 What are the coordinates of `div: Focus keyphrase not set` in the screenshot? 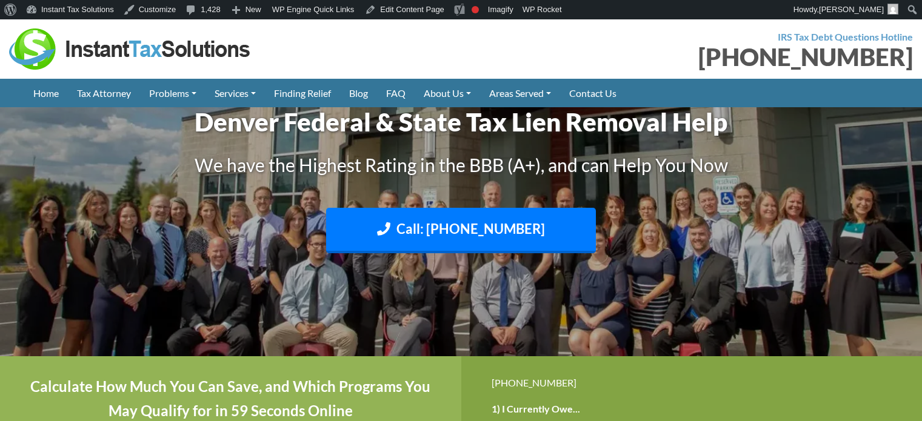 It's located at (475, 10).